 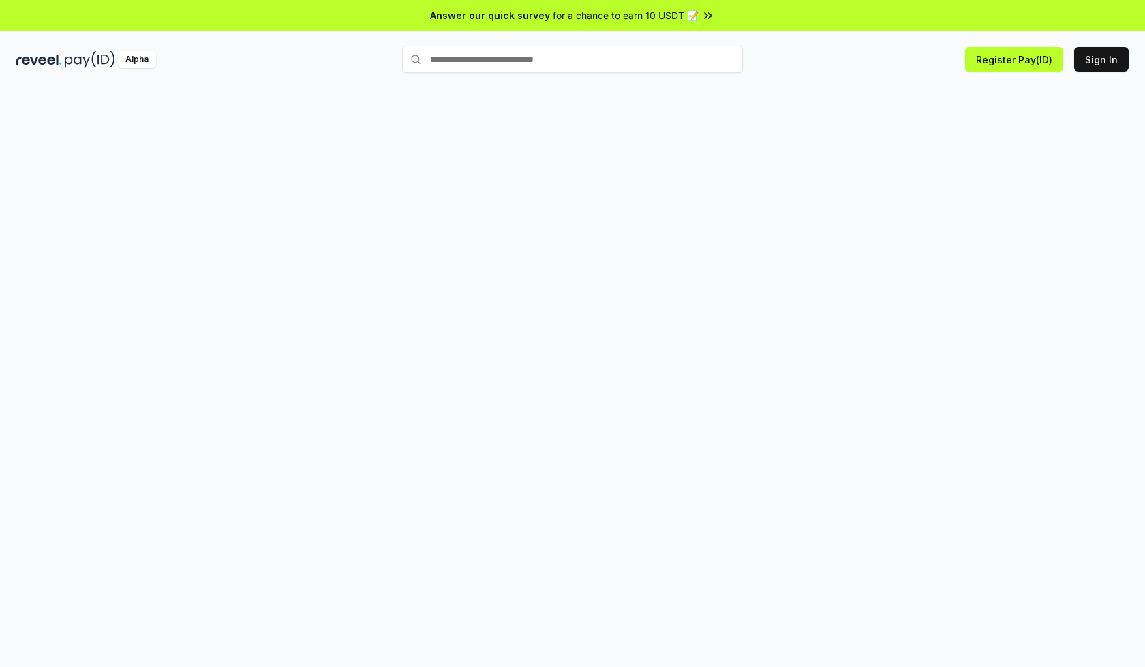 What do you see at coordinates (625, 15) in the screenshot?
I see `span: for a chance to earn 10 USDT 📝` at bounding box center [625, 15].